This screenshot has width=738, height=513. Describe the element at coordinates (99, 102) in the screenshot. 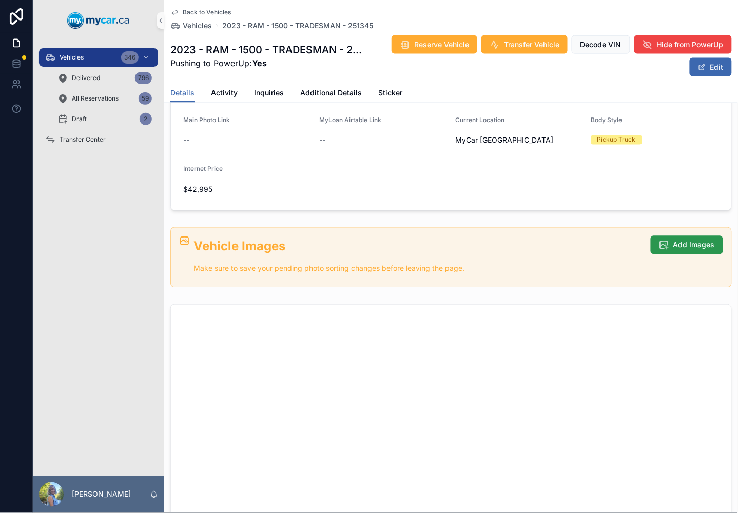

I see `div: scrollable content` at that location.